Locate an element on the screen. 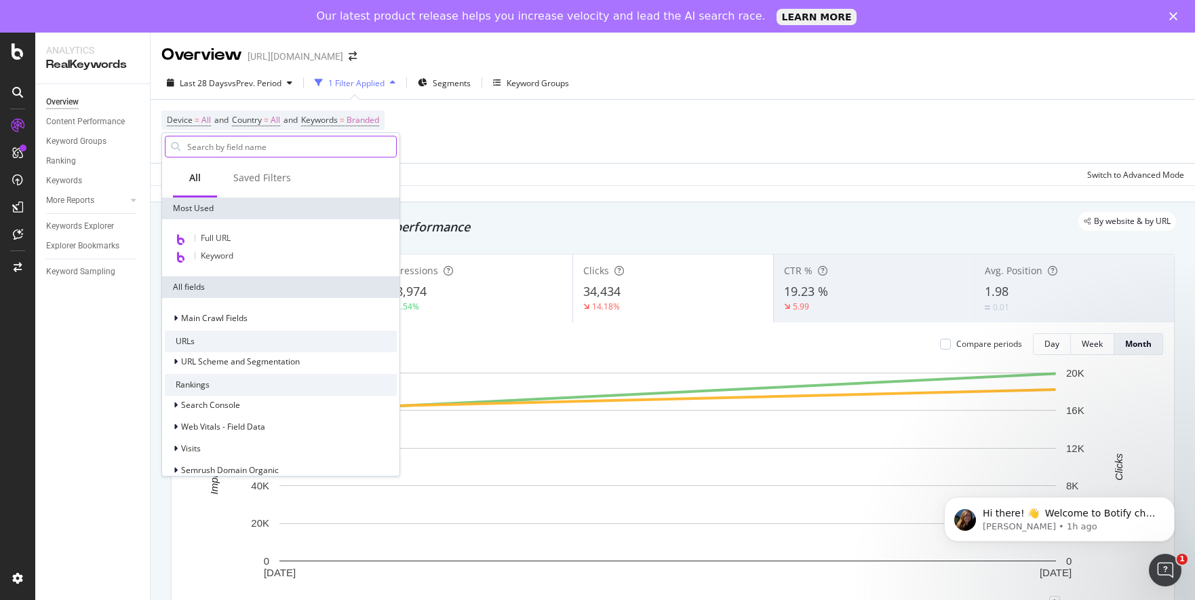 This screenshot has height=600, width=1195. a: Overview is located at coordinates (93, 102).